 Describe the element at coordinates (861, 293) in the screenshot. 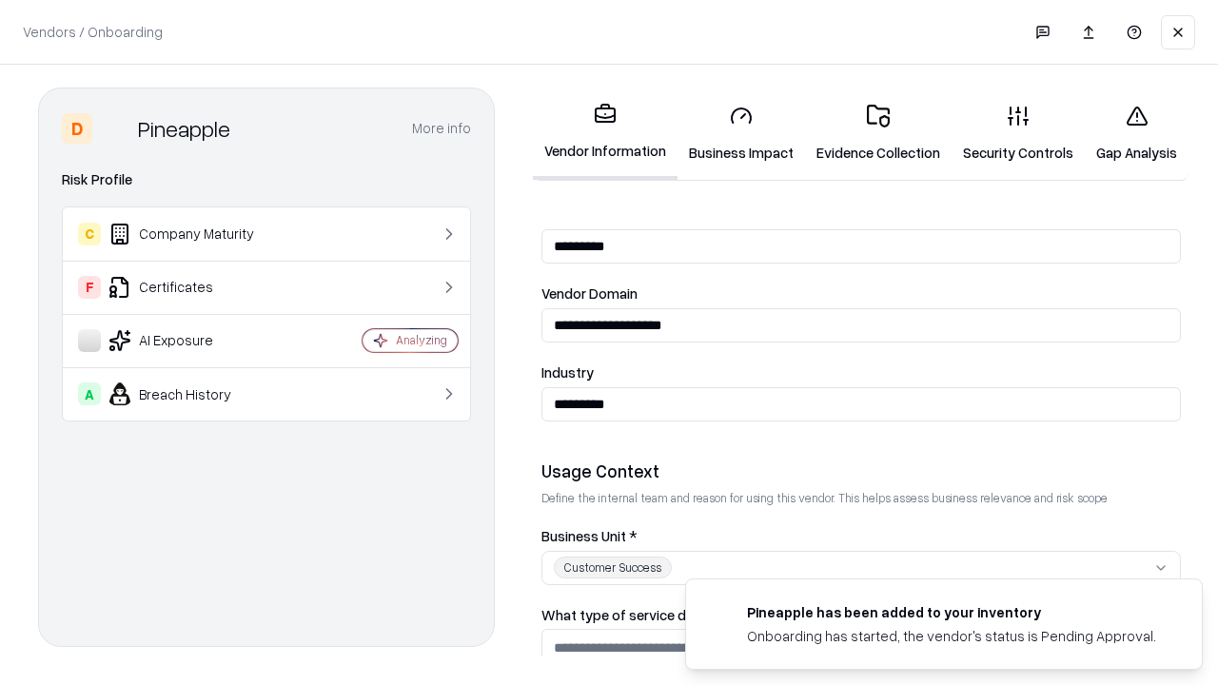

I see `label: Vendor Domain` at that location.